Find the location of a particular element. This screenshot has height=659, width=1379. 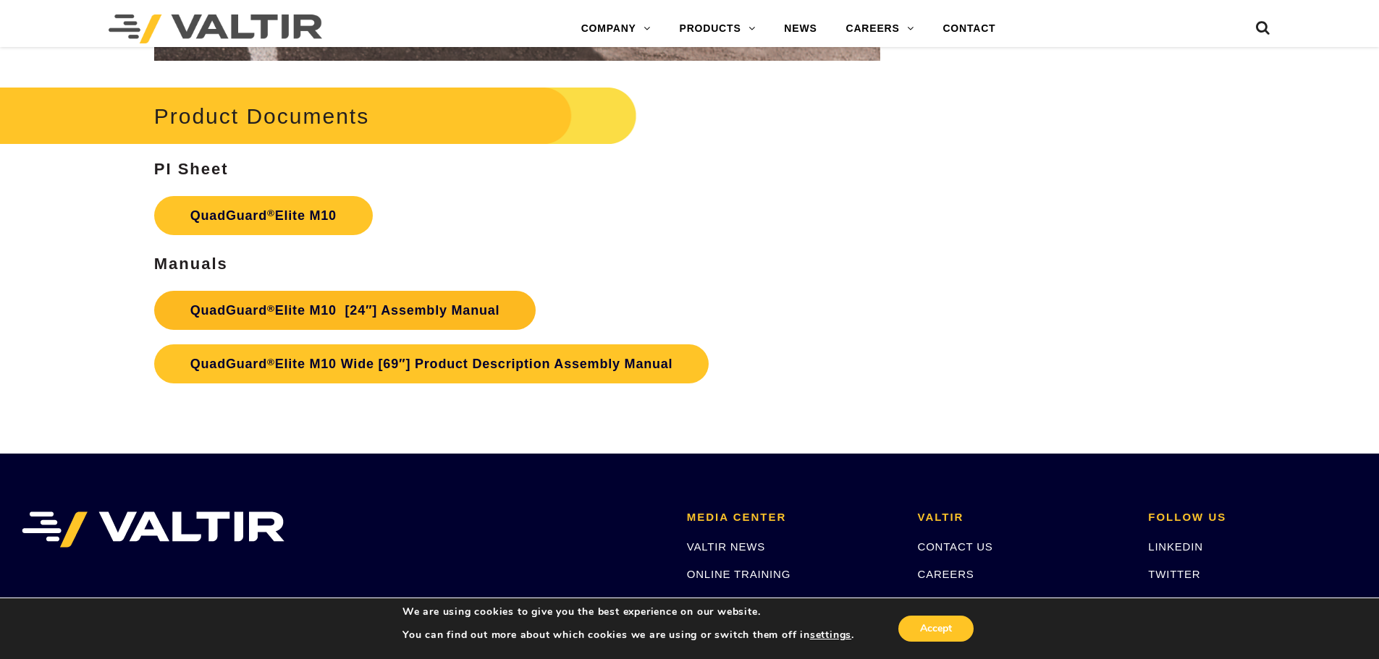

a: COMPANY is located at coordinates (616, 29).